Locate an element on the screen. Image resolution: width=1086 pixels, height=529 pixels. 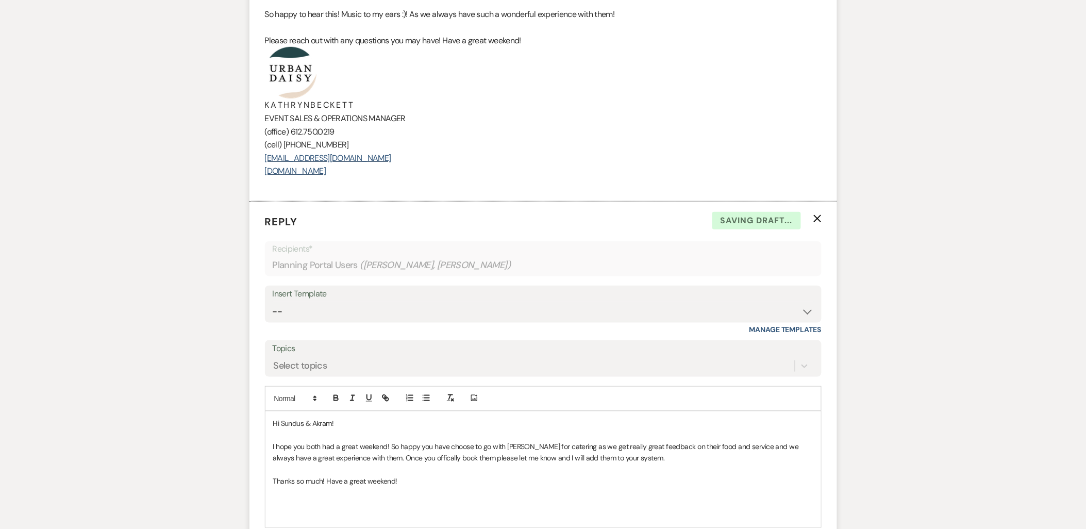
span: EVENT SALES & OPERATIONS MANAGER is located at coordinates (336, 118).